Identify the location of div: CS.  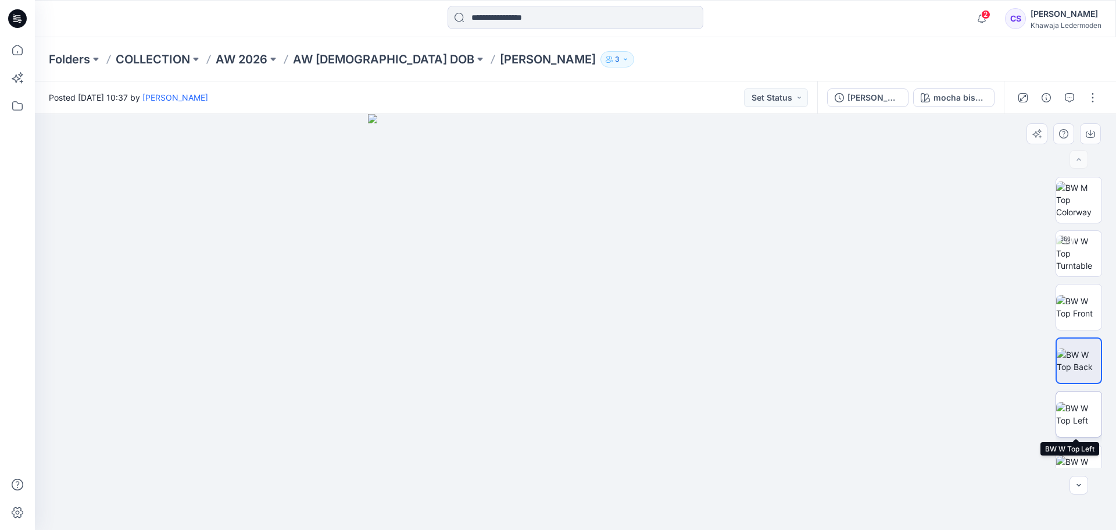
(1015, 19).